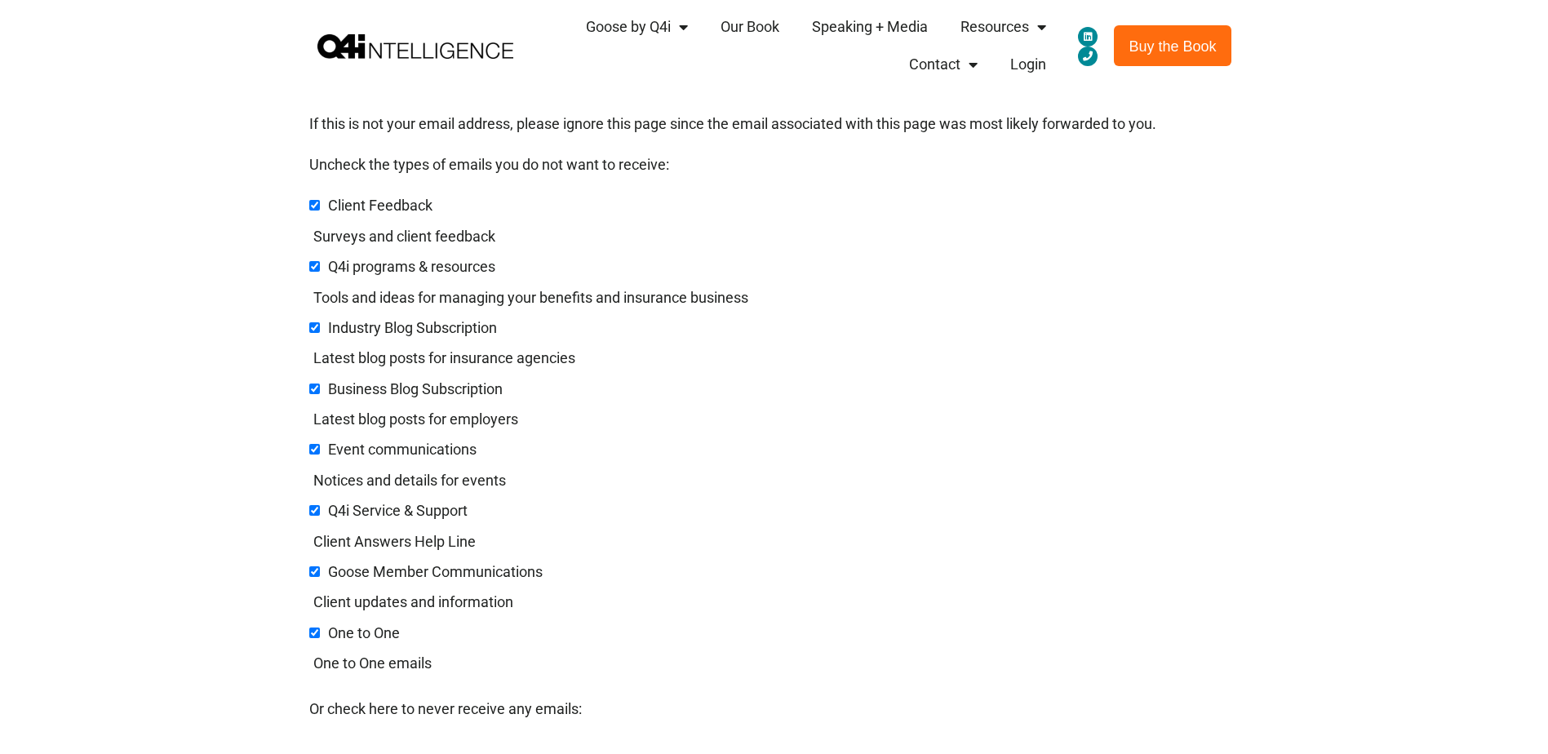 The width and height of the screenshot is (1548, 754). What do you see at coordinates (774, 481) in the screenshot?
I see `p: Notices and details for events` at bounding box center [774, 481].